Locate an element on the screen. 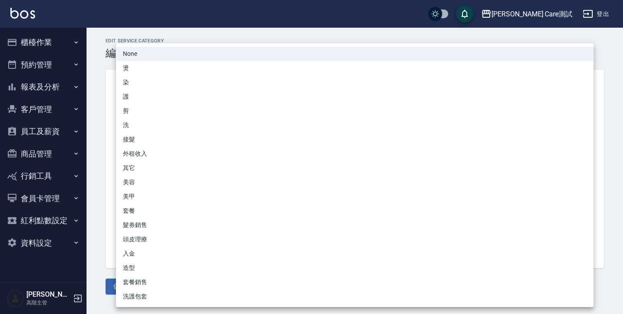  li: 護 is located at coordinates (355, 97).